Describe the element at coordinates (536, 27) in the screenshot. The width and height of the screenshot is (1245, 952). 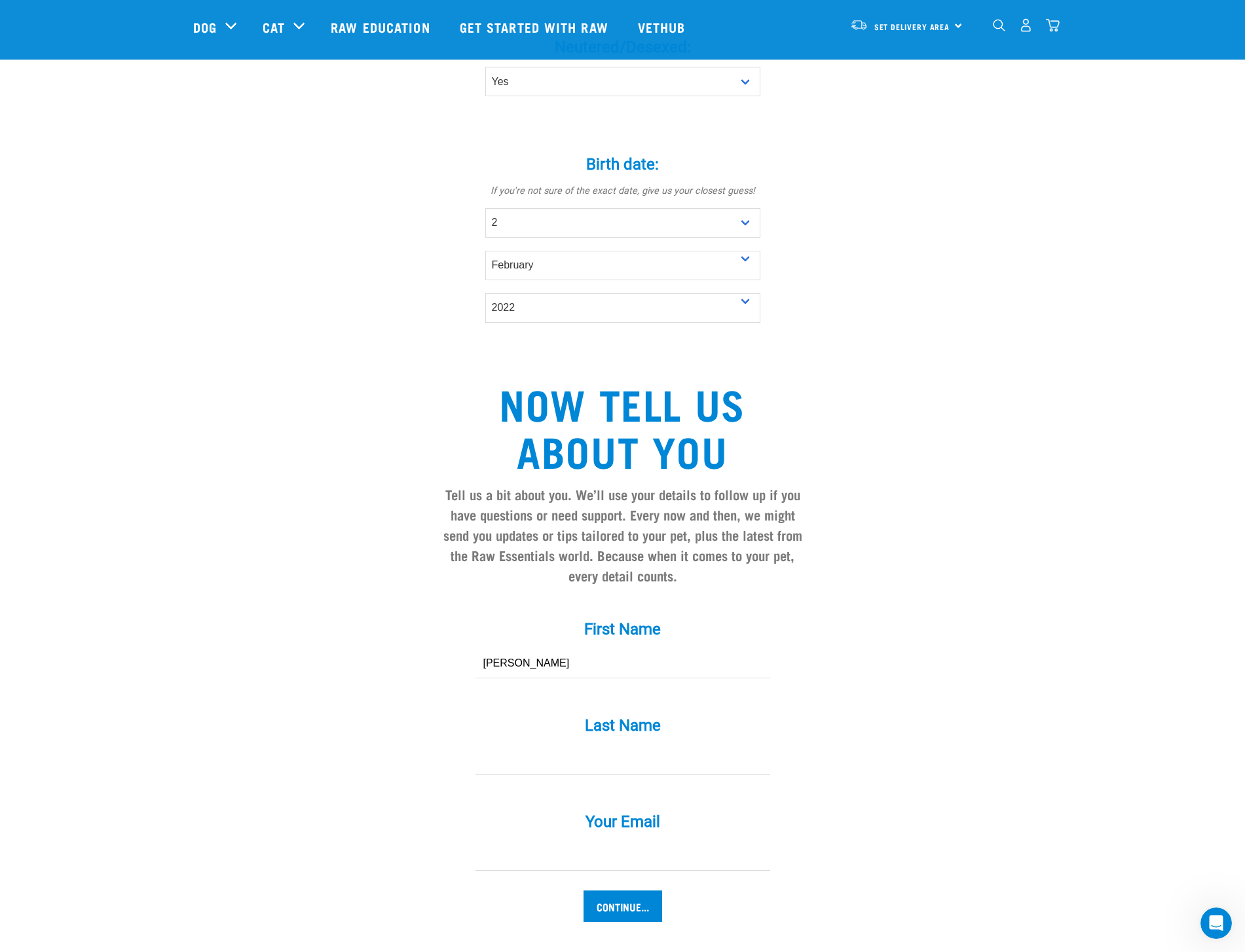
I see `a: Get started with Raw` at that location.